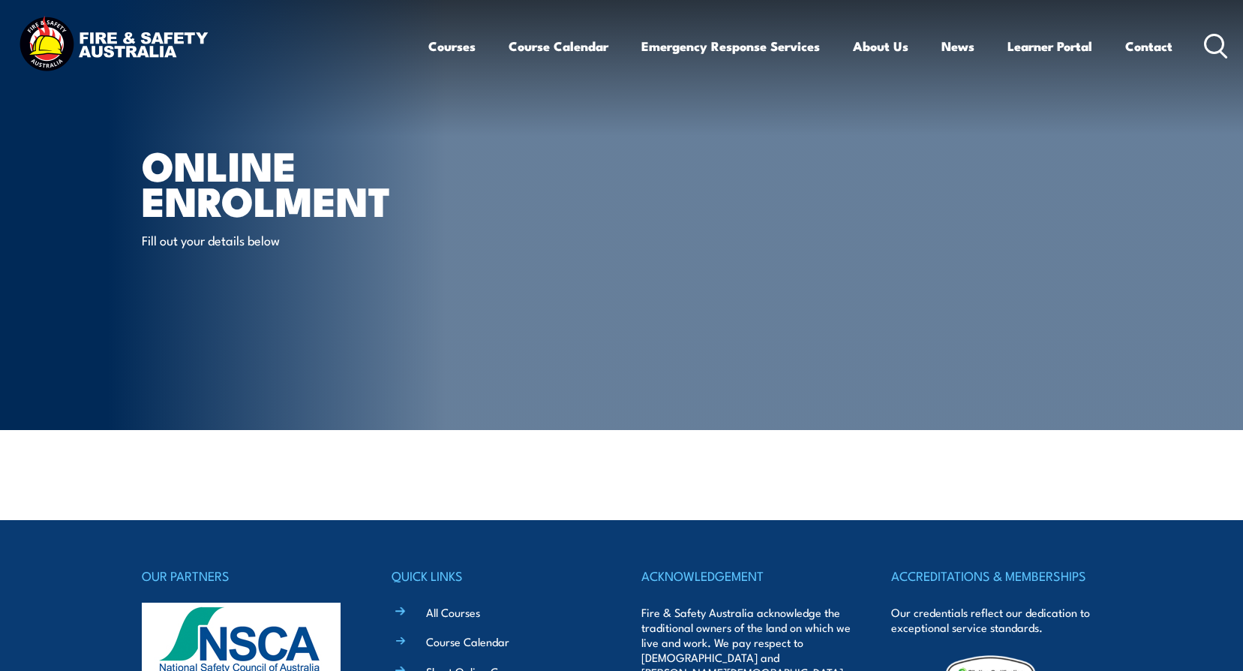 This screenshot has width=1243, height=671. Describe the element at coordinates (278, 239) in the screenshot. I see `p: Fill out your details below` at that location.